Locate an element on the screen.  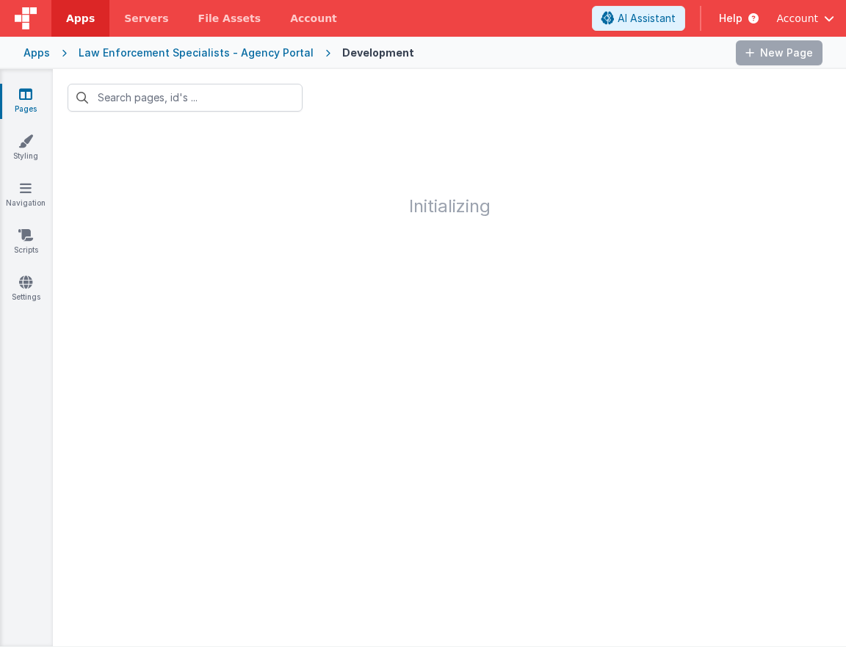
button: New Page is located at coordinates (779, 53).